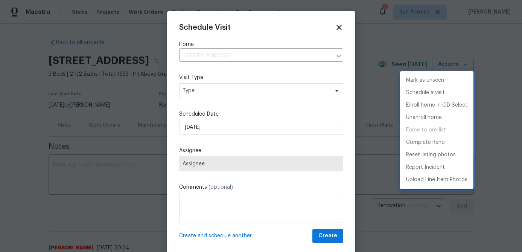 The width and height of the screenshot is (522, 252). What do you see at coordinates (425, 80) in the screenshot?
I see `p: Mark as unseen` at bounding box center [425, 80].